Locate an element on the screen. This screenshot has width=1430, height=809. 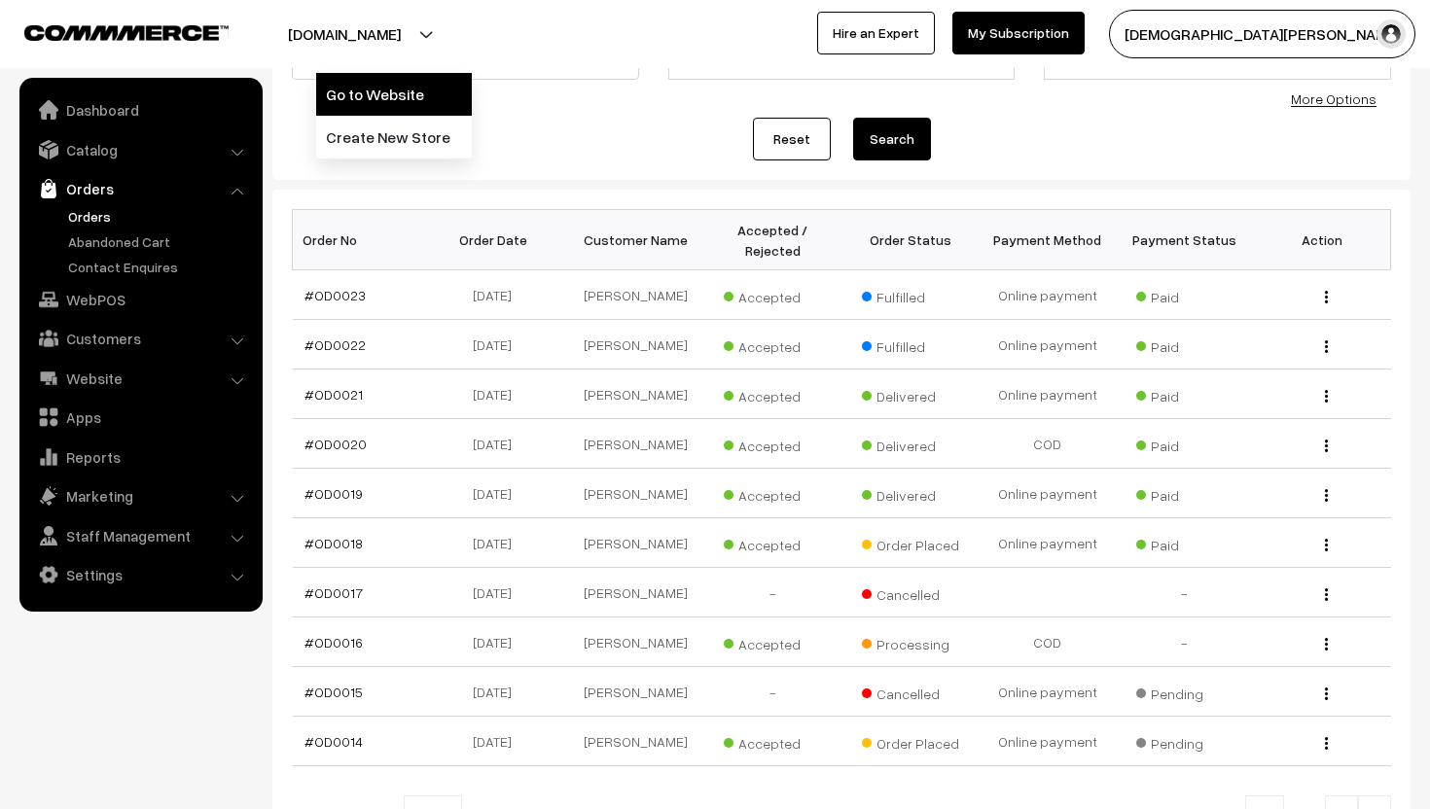
a: Customers is located at coordinates (140, 338).